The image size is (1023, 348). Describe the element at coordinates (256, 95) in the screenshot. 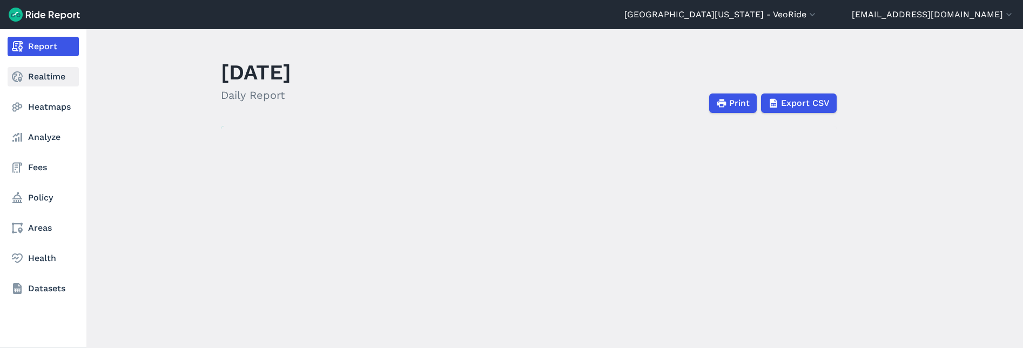

I see `h2: Daily Report` at that location.